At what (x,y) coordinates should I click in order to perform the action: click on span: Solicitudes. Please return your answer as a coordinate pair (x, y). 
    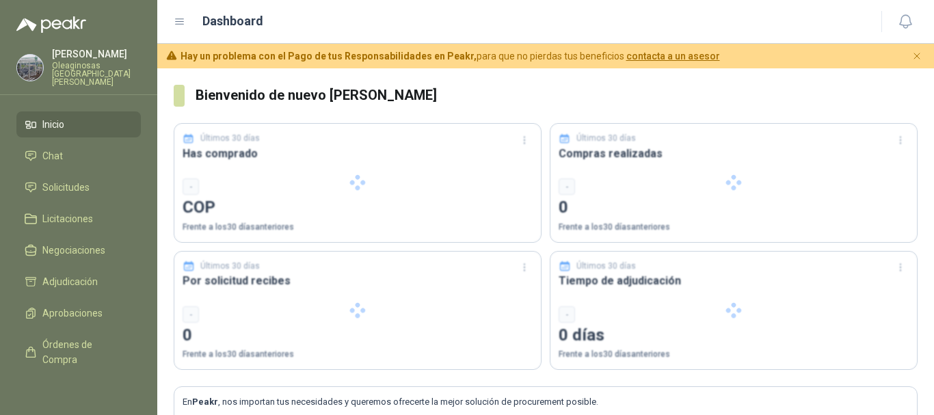
    Looking at the image, I should click on (66, 187).